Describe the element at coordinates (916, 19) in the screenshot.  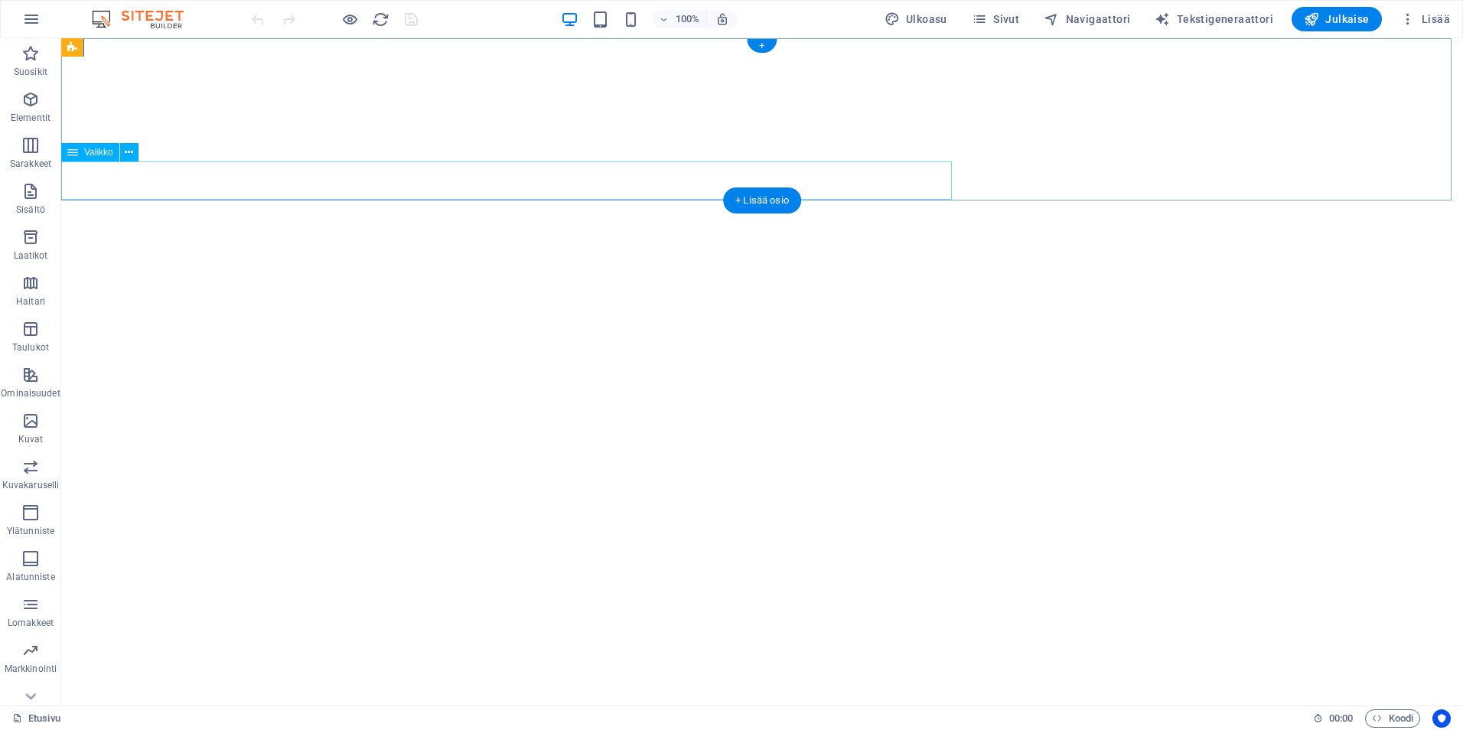
I see `div: Ulkoasu (Ctrl+Alt+Y)` at that location.